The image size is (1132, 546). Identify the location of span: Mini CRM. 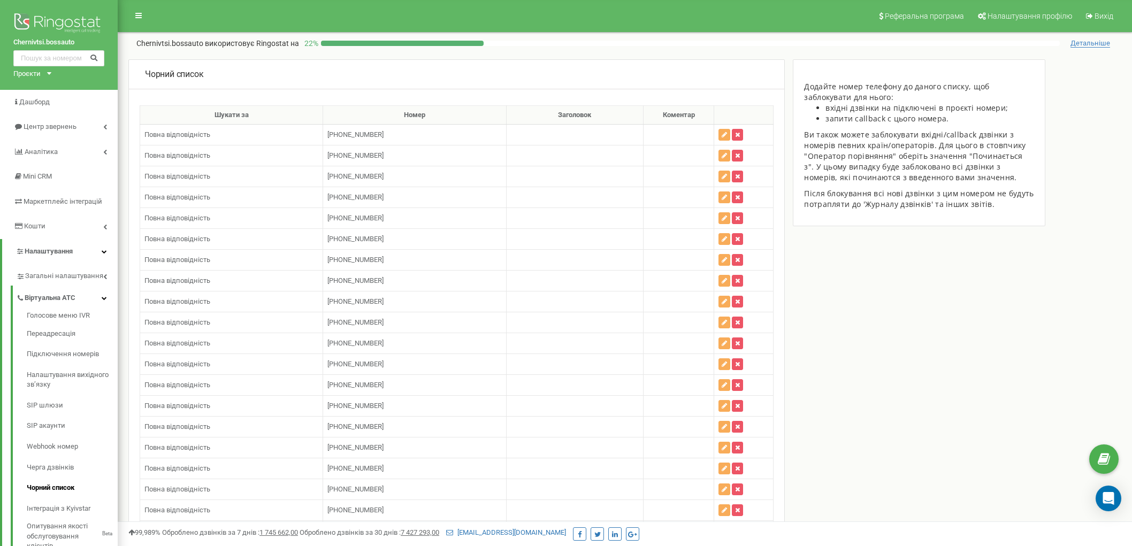
(37, 176).